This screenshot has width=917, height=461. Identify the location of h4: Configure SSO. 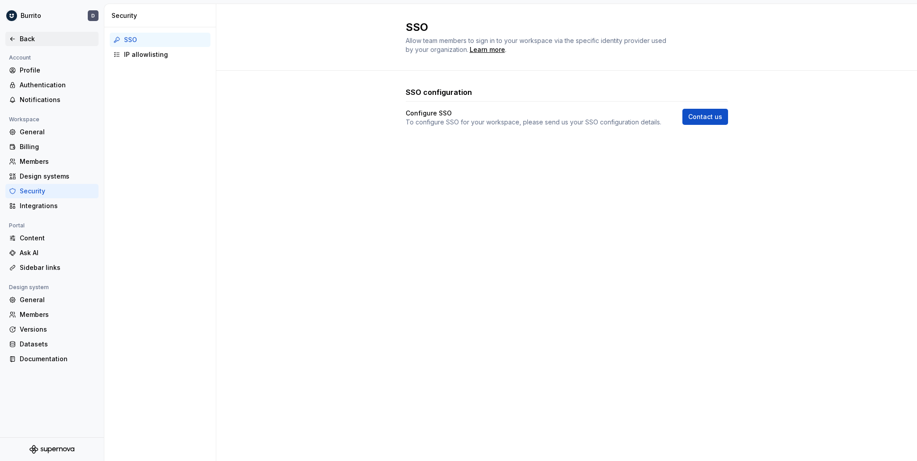
(429, 113).